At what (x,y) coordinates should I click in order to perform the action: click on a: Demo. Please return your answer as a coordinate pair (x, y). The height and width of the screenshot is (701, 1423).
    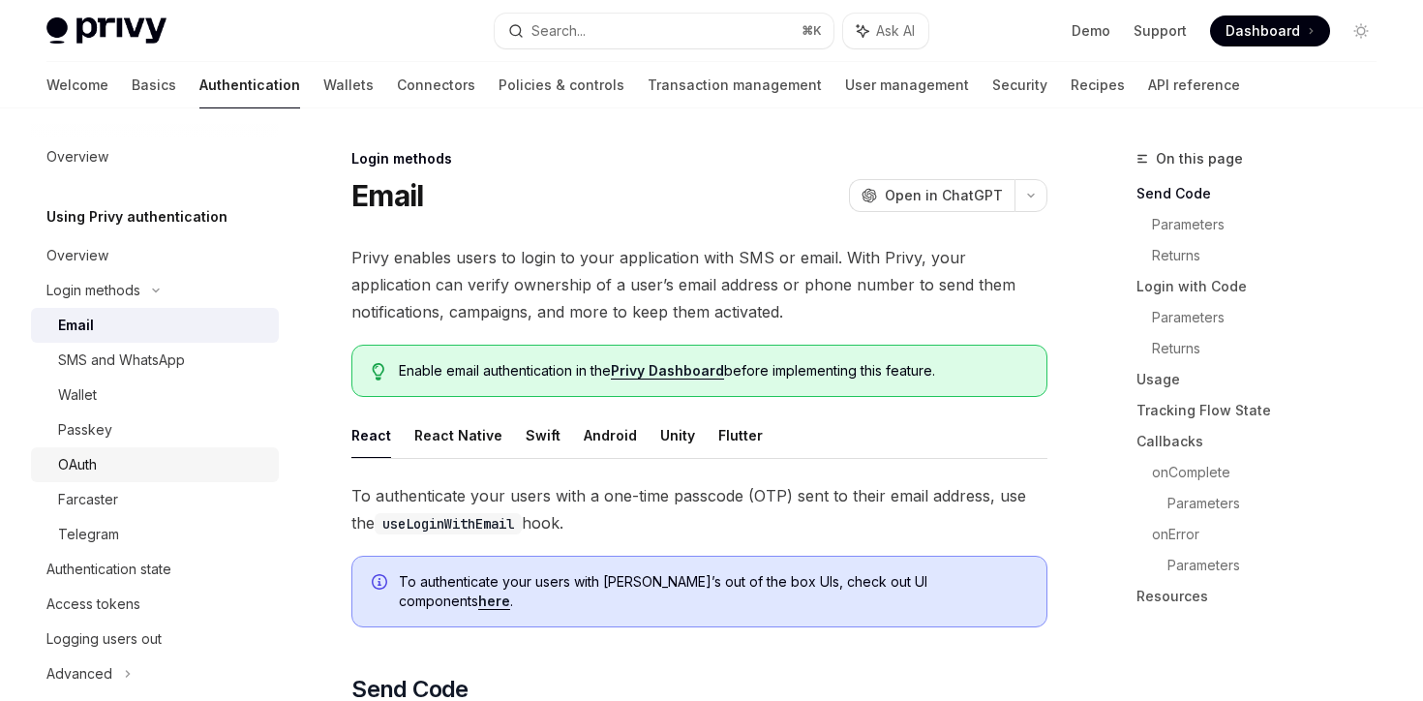
    Looking at the image, I should click on (1091, 31).